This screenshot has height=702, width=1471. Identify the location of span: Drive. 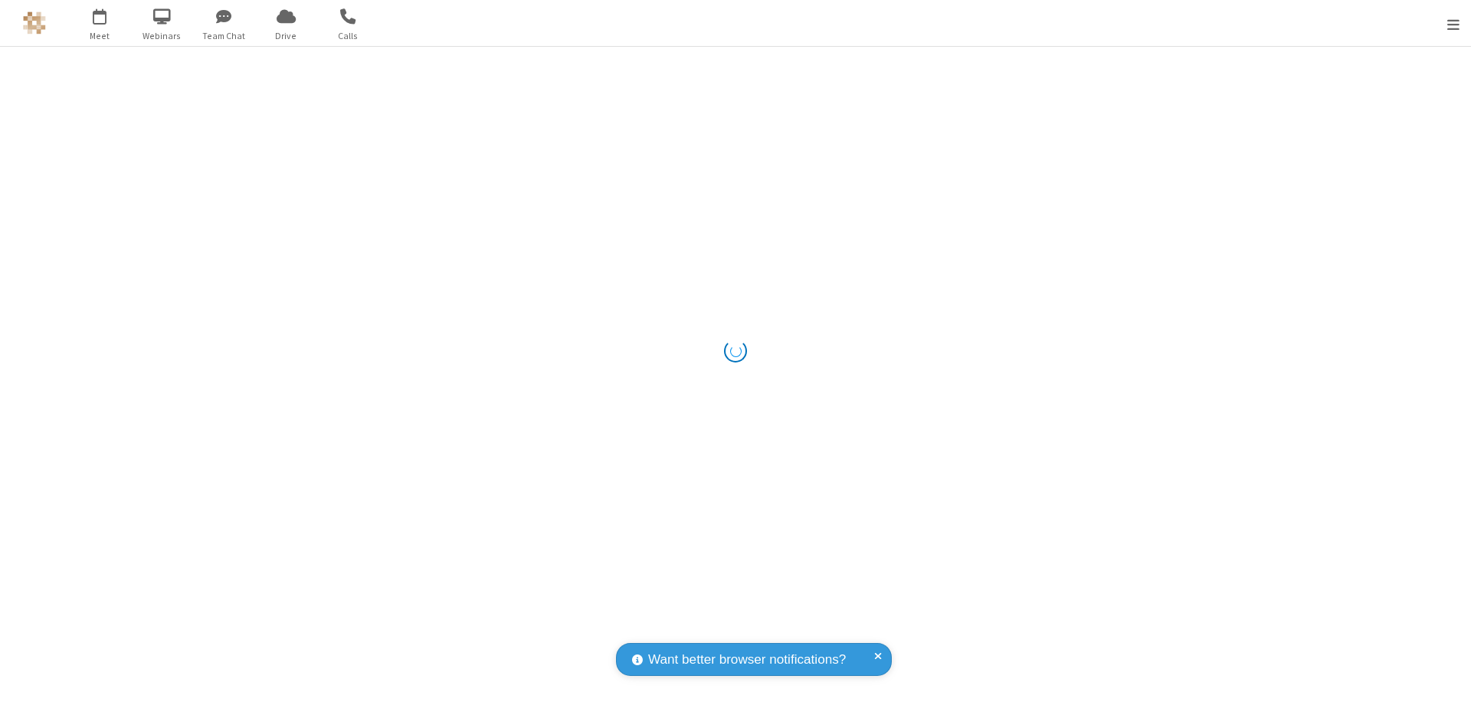
(286, 36).